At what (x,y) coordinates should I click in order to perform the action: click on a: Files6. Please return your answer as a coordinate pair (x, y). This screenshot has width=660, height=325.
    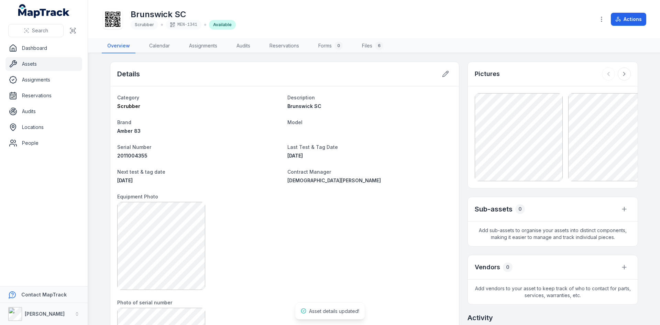
    Looking at the image, I should click on (373, 46).